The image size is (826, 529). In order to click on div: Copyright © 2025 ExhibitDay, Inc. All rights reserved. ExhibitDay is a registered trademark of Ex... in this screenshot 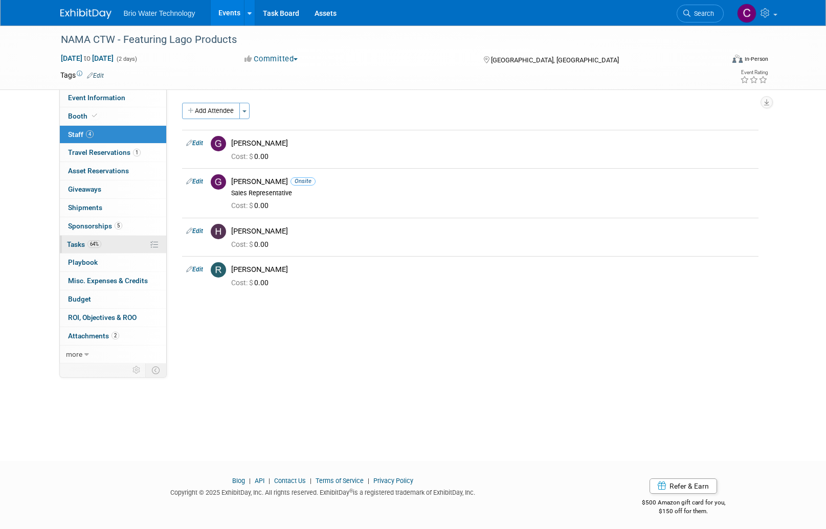, I will do `click(323, 492)`.